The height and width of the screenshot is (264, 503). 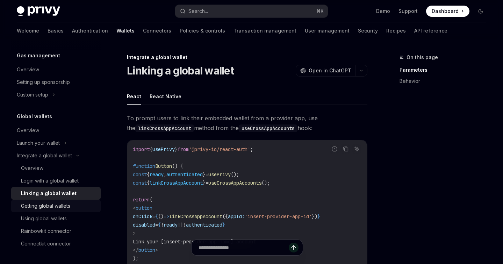 I want to click on a: Recipes, so click(x=396, y=31).